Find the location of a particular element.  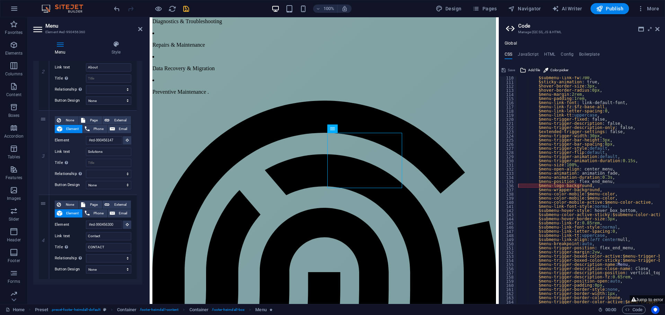

div: 125 is located at coordinates (508, 140).